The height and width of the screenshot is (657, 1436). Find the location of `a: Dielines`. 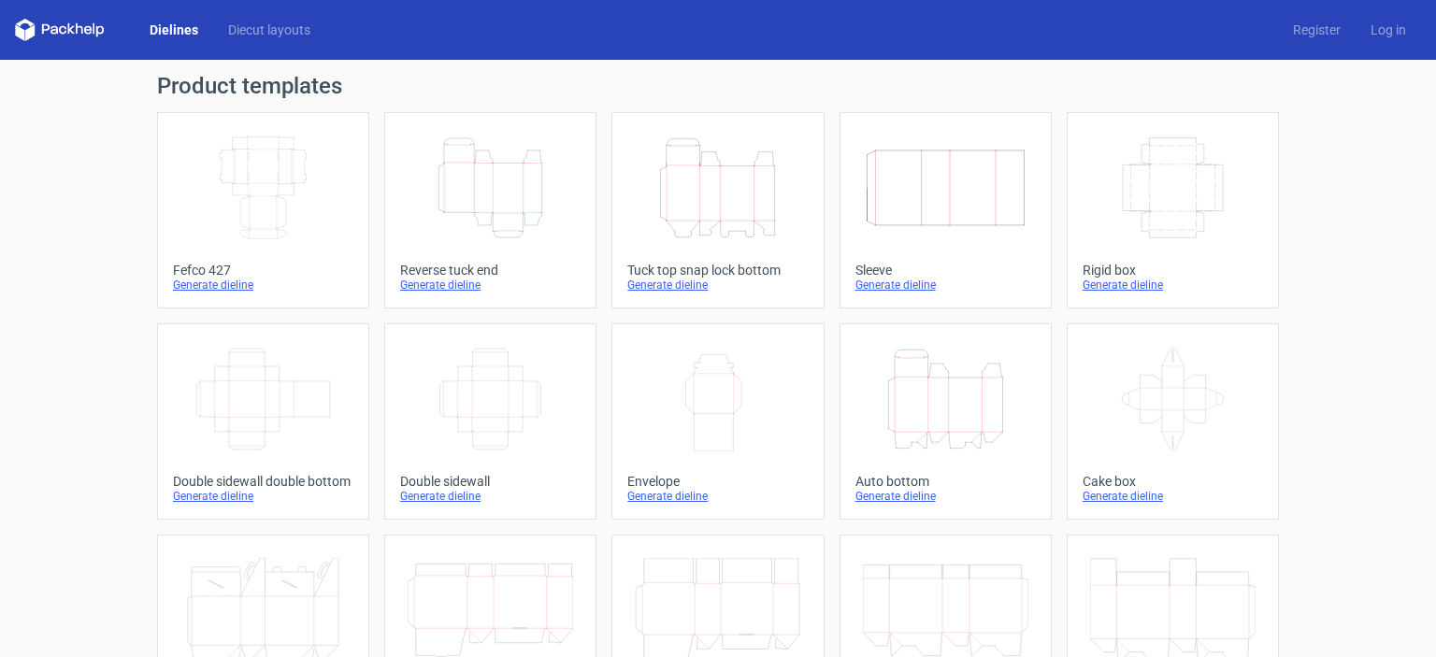

a: Dielines is located at coordinates (174, 30).